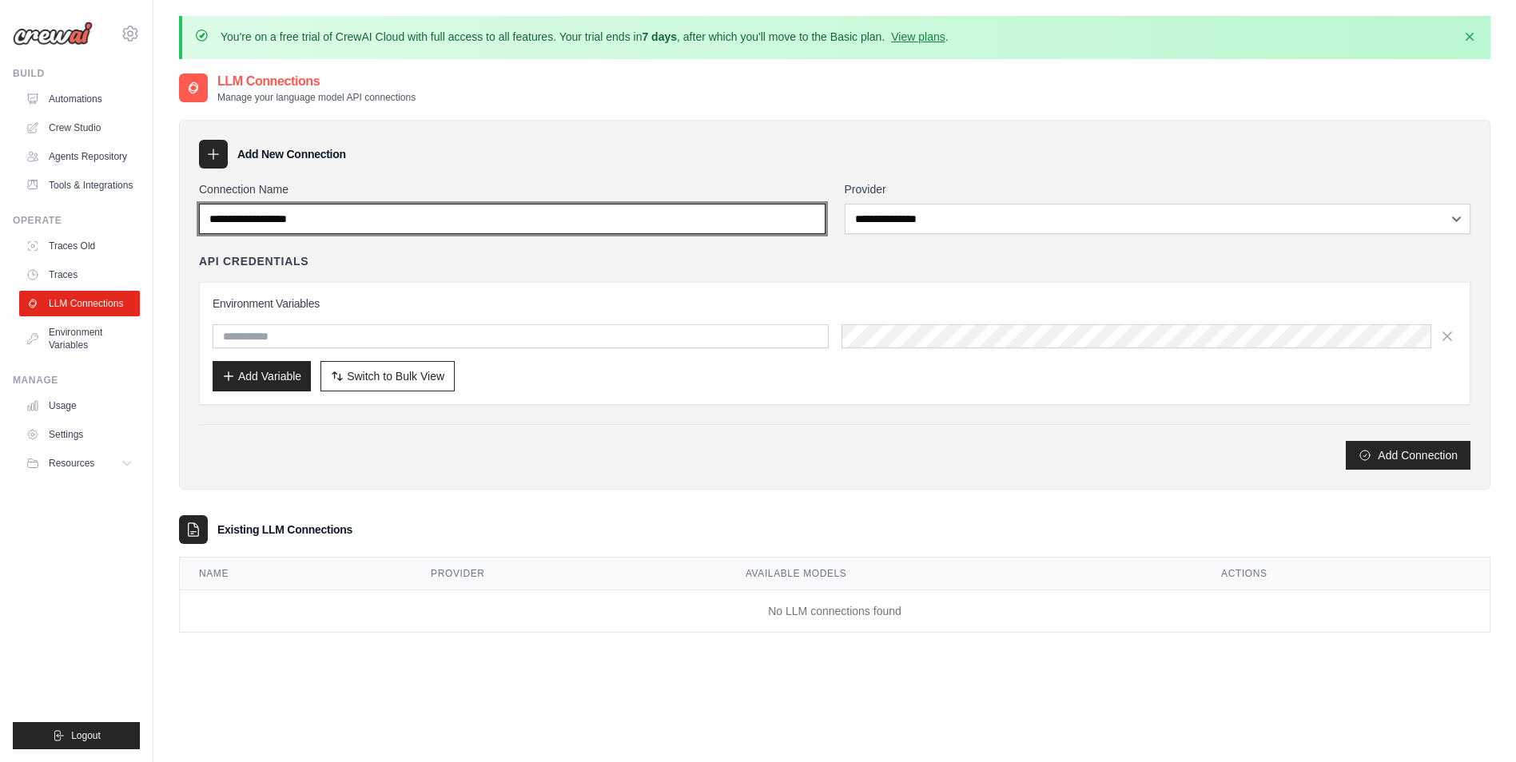  What do you see at coordinates (76, 221) in the screenshot?
I see `div: Operate` at bounding box center [76, 221].